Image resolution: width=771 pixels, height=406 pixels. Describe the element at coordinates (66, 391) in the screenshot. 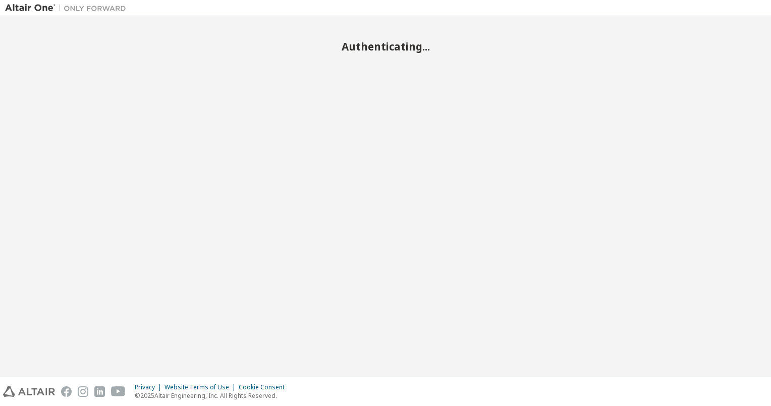

I see `img: facebook.svg` at that location.